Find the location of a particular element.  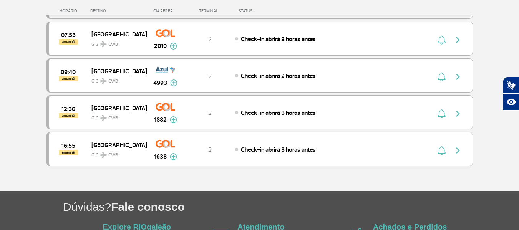

span: 2025-09-26 12:30:00 is located at coordinates (68, 109).